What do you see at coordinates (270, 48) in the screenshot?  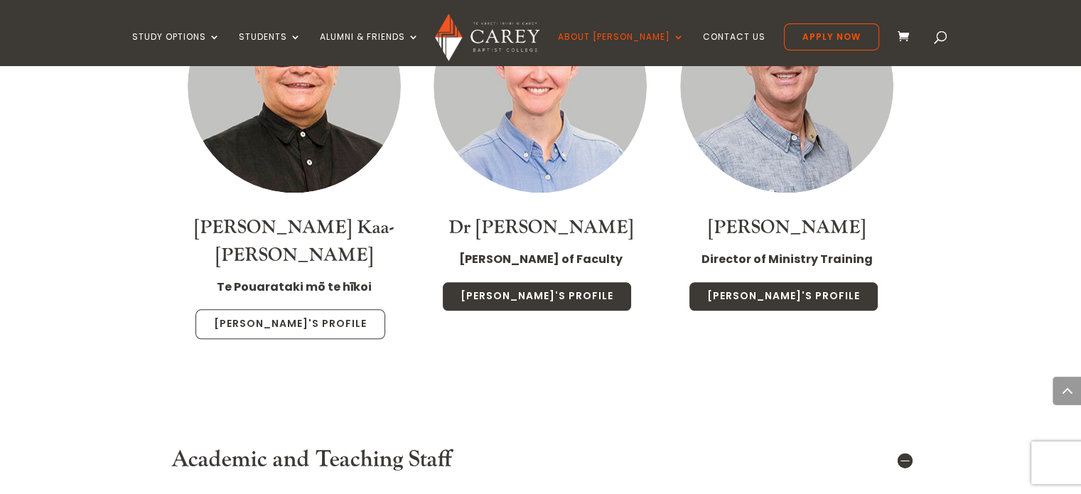 I see `a: Students` at bounding box center [270, 48].